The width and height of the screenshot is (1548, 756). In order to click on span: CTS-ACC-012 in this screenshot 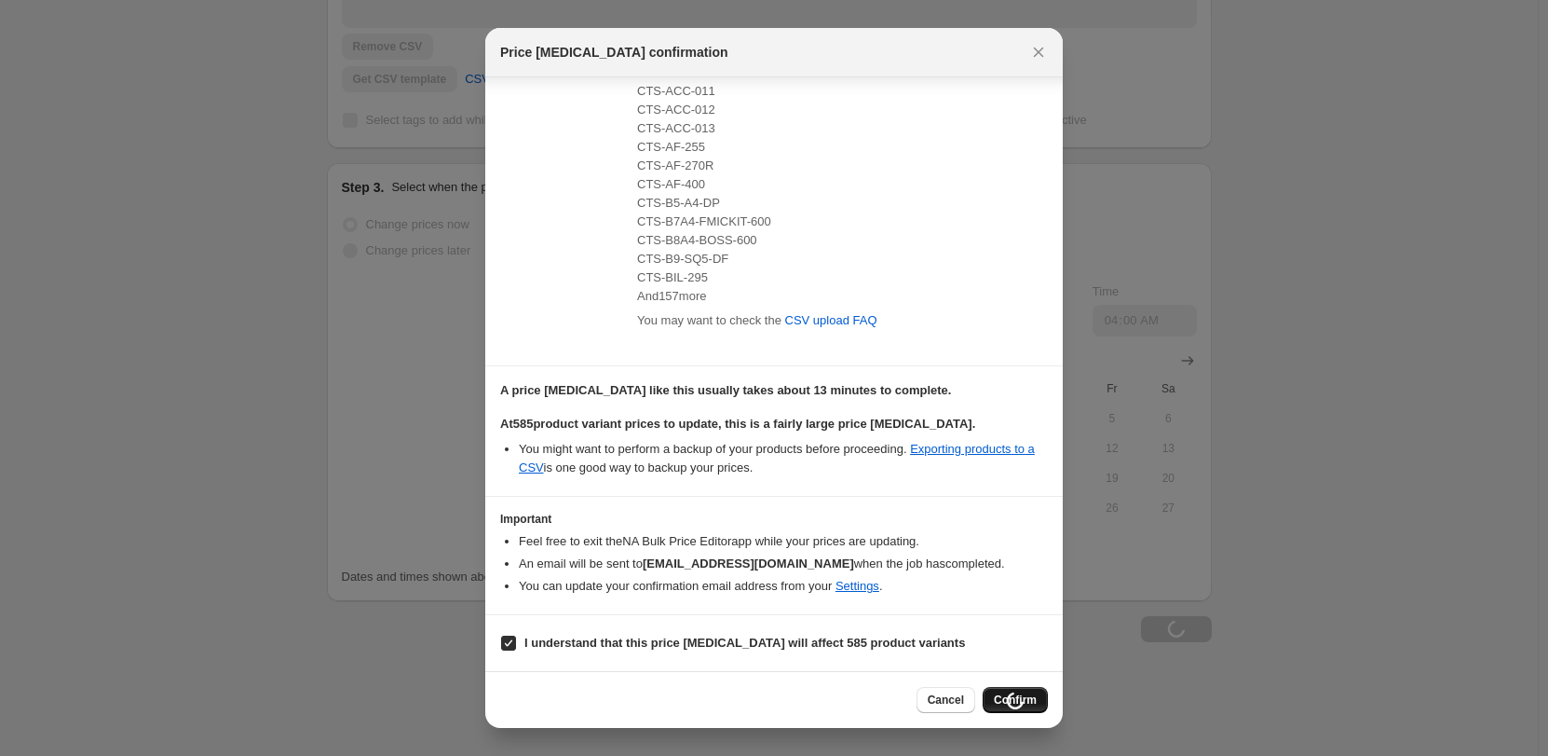, I will do `click(676, 109)`.